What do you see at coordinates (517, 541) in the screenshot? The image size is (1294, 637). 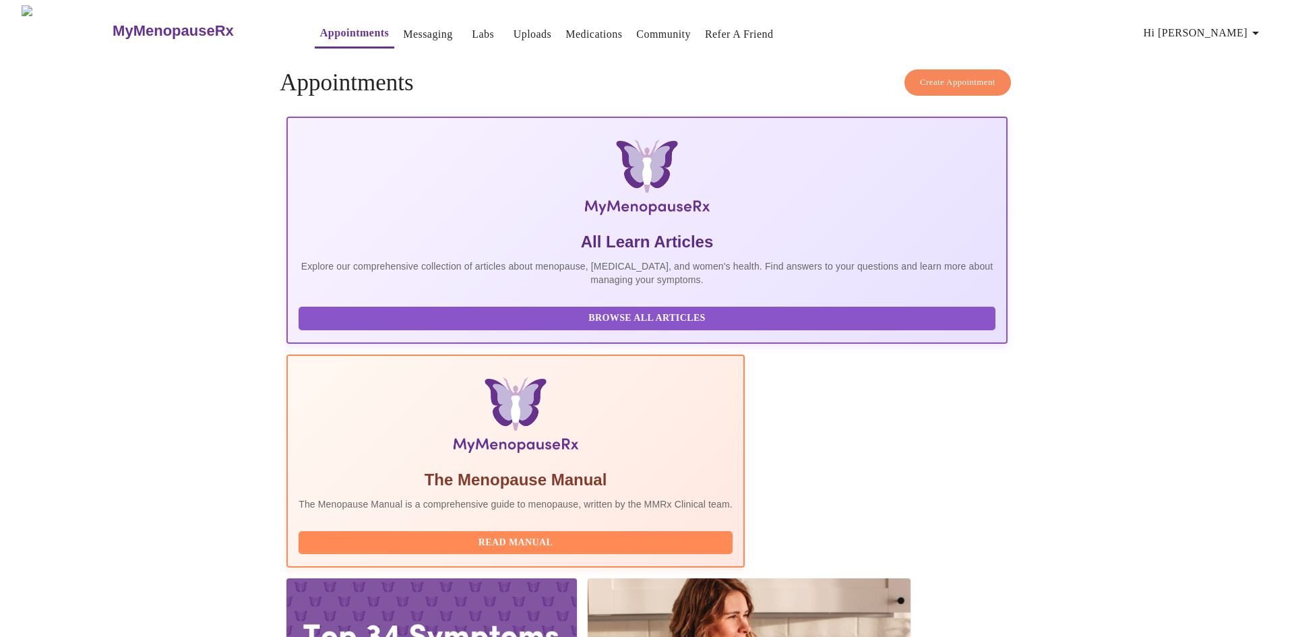 I see `a: Read Manual` at bounding box center [517, 541].